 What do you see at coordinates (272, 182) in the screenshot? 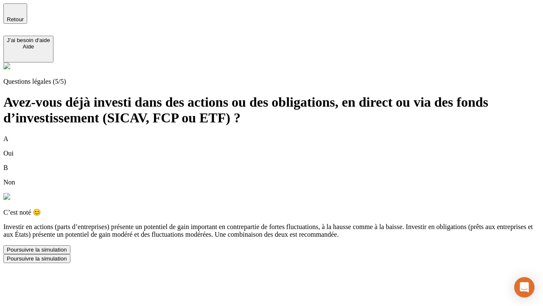
I see `p: Non` at bounding box center [272, 182].